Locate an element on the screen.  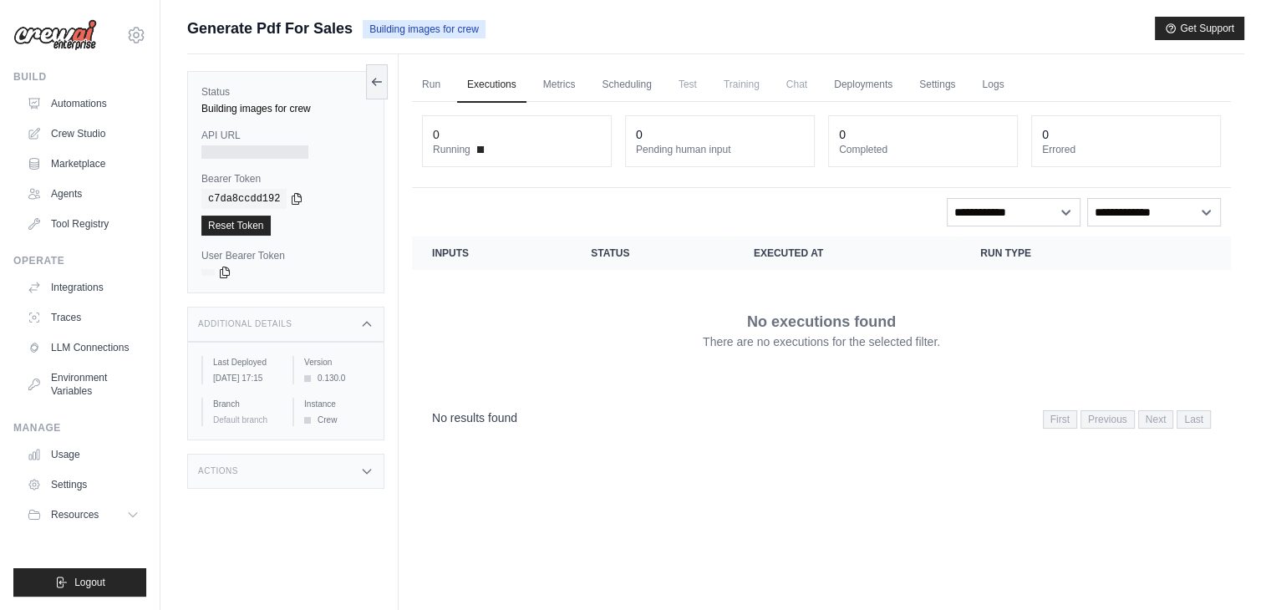
a: Marketplace is located at coordinates (83, 164).